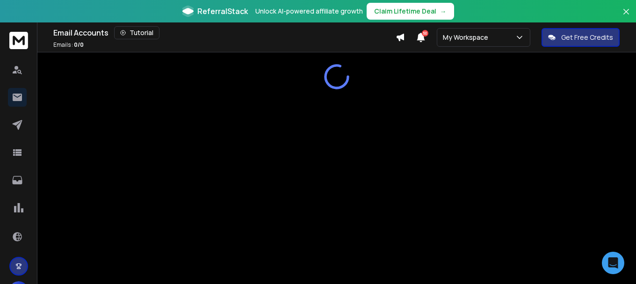  What do you see at coordinates (587, 37) in the screenshot?
I see `p: Get Free Credits` at bounding box center [587, 37].